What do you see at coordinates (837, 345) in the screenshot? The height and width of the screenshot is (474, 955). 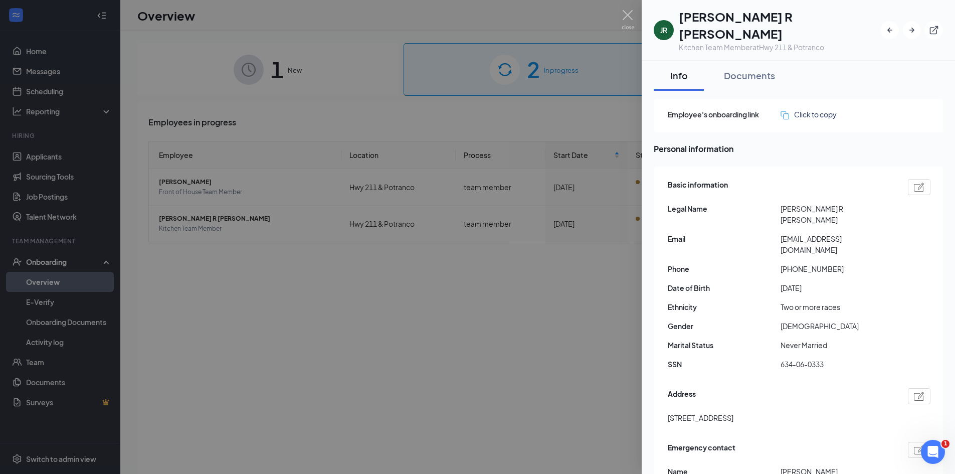 I see `span: Never Married` at bounding box center [837, 345].